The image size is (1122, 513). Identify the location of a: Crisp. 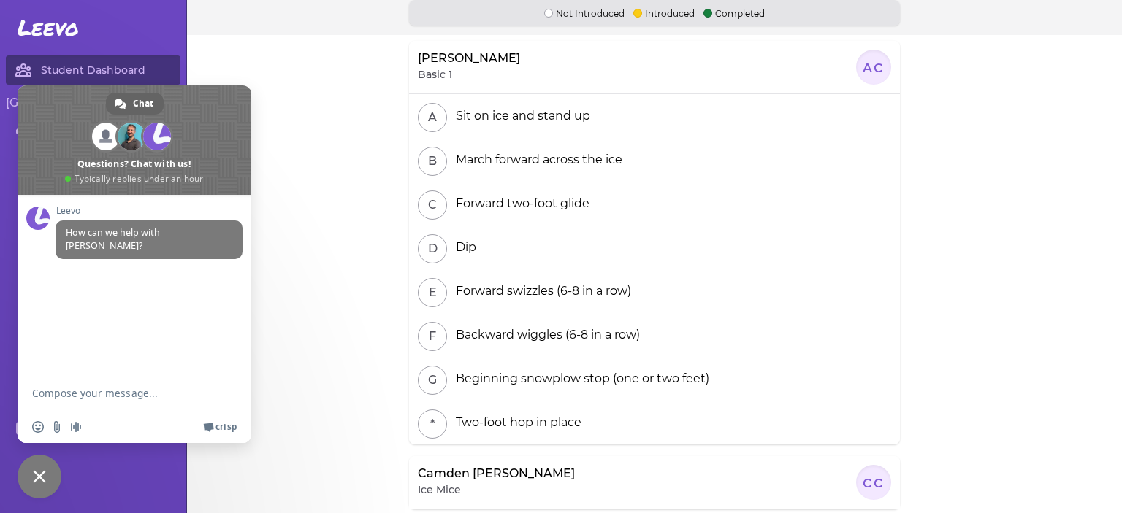
(220, 427).